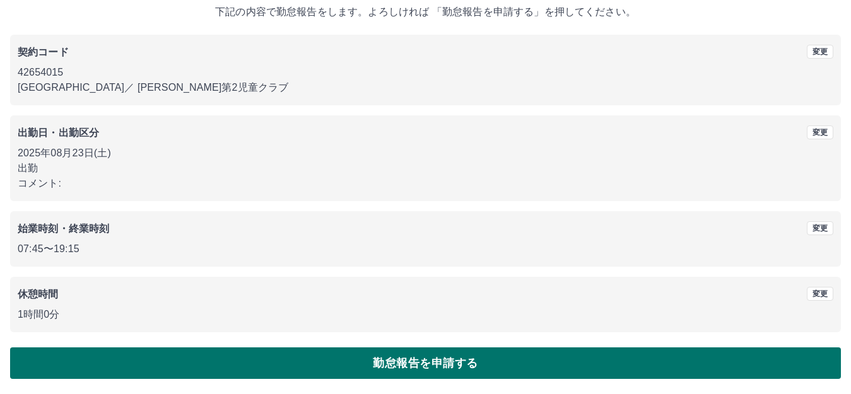 The image size is (851, 394). I want to click on button: 勤怠報告を申請する, so click(425, 364).